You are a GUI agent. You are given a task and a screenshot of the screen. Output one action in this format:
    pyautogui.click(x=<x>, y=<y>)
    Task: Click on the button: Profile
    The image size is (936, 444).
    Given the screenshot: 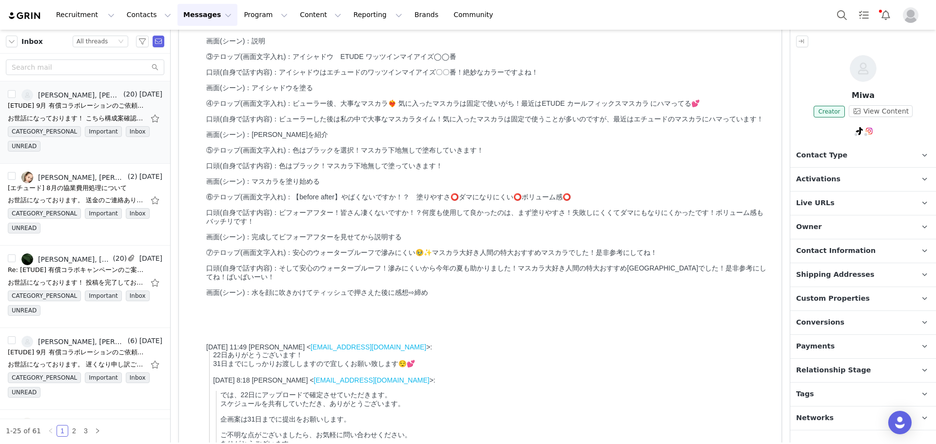 What is the action you would take?
    pyautogui.click(x=912, y=15)
    